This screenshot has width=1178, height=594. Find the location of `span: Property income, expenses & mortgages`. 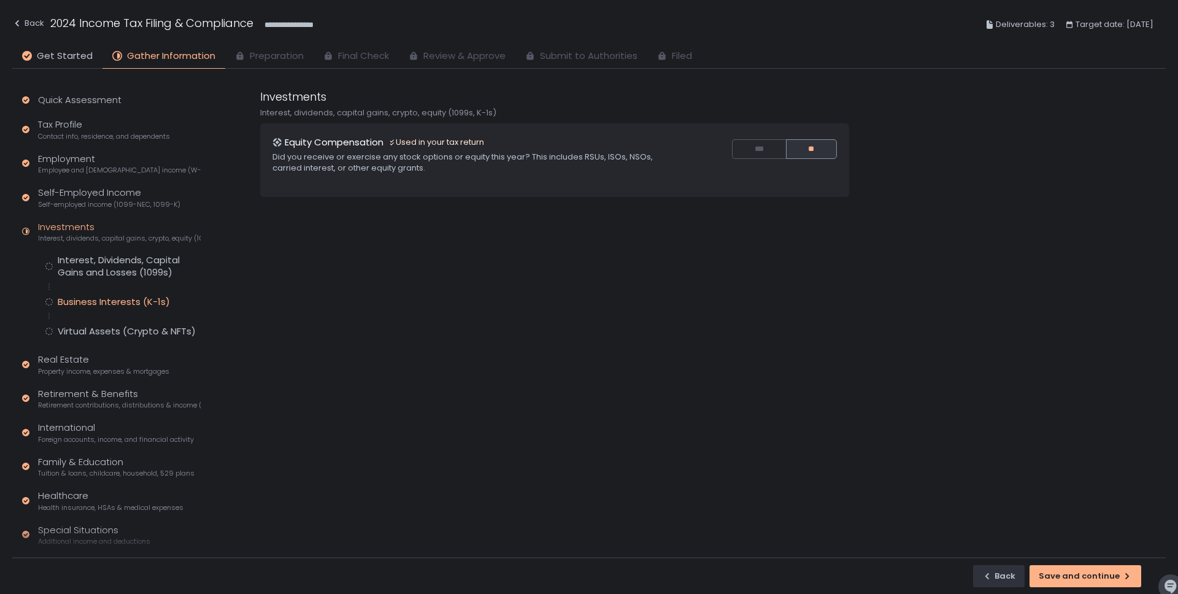

span: Property income, expenses & mortgages is located at coordinates (104, 371).